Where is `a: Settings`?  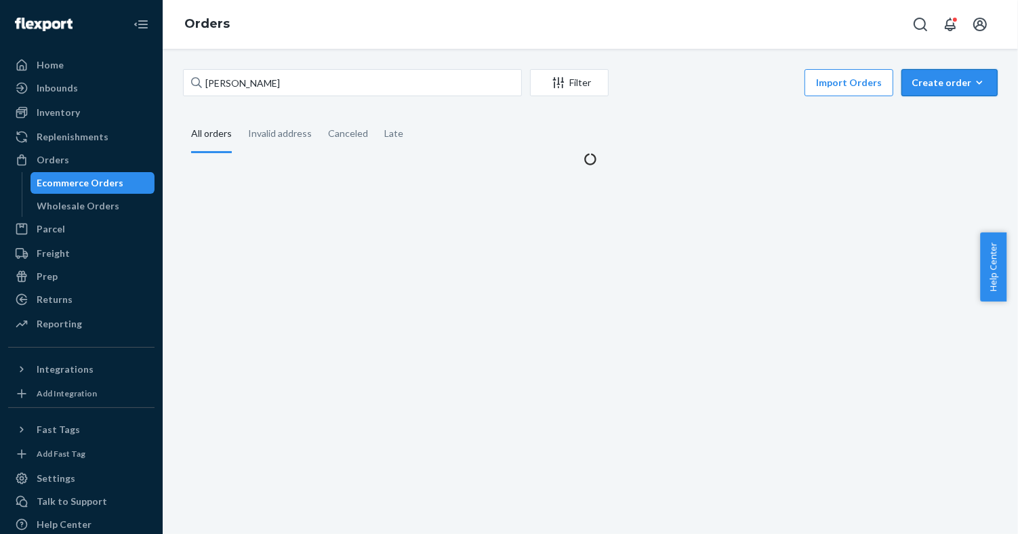
a: Settings is located at coordinates (81, 478).